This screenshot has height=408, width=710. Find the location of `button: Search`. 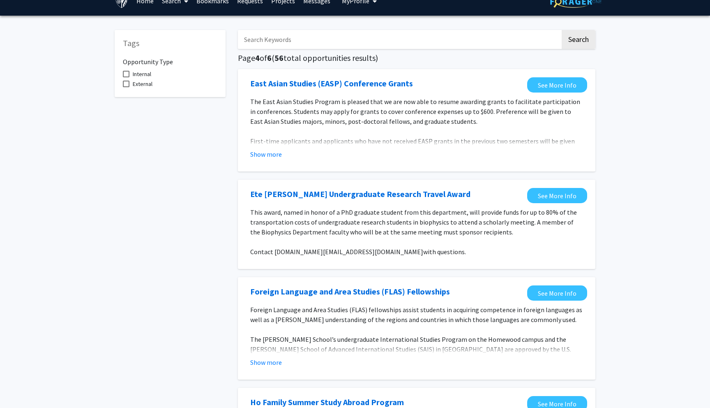

button: Search is located at coordinates (579, 39).